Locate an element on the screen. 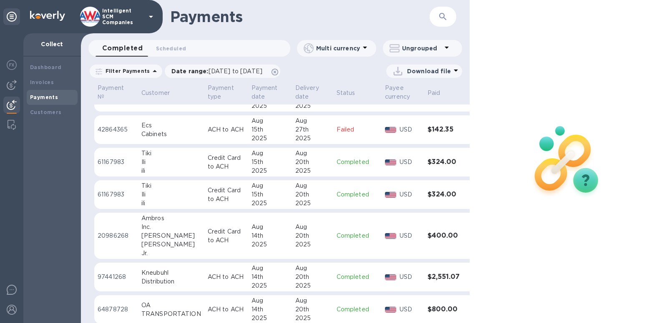 The image size is (664, 323). span: Status is located at coordinates (351, 93).